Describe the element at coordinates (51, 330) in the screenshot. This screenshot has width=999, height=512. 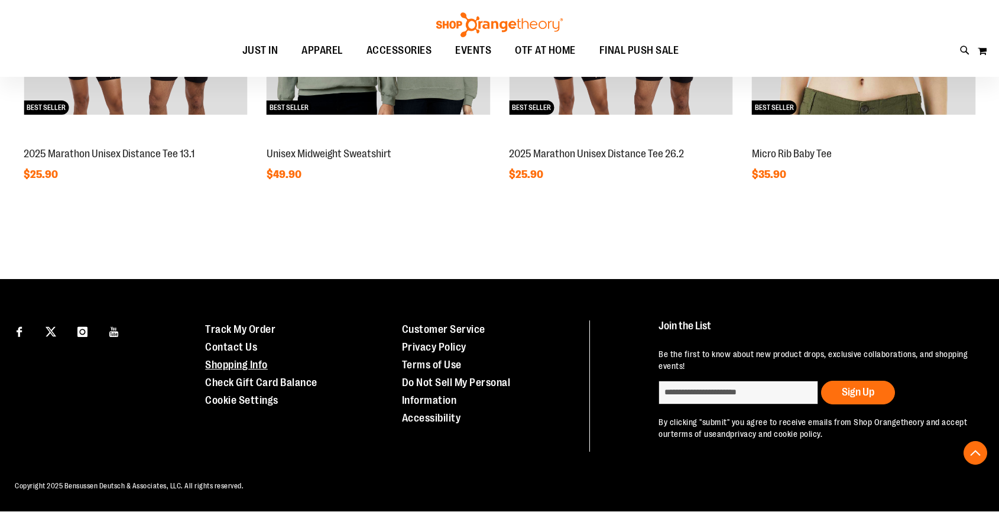
I see `a: Visit our X page` at that location.